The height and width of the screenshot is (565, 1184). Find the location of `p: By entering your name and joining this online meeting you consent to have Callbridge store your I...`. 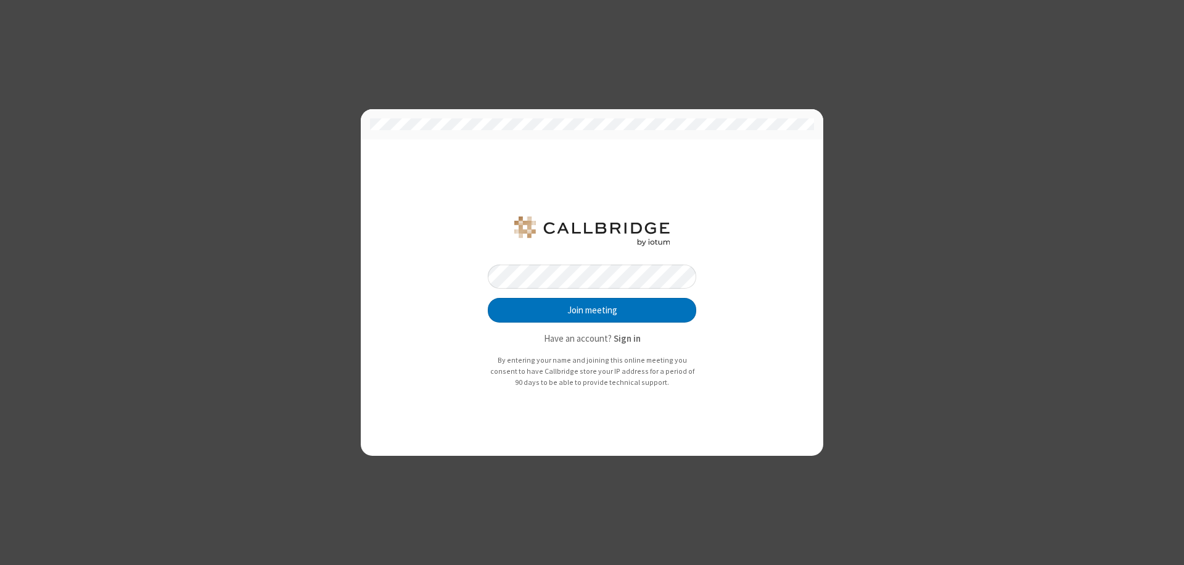

p: By entering your name and joining this online meeting you consent to have Callbridge store your I... is located at coordinates (592, 371).